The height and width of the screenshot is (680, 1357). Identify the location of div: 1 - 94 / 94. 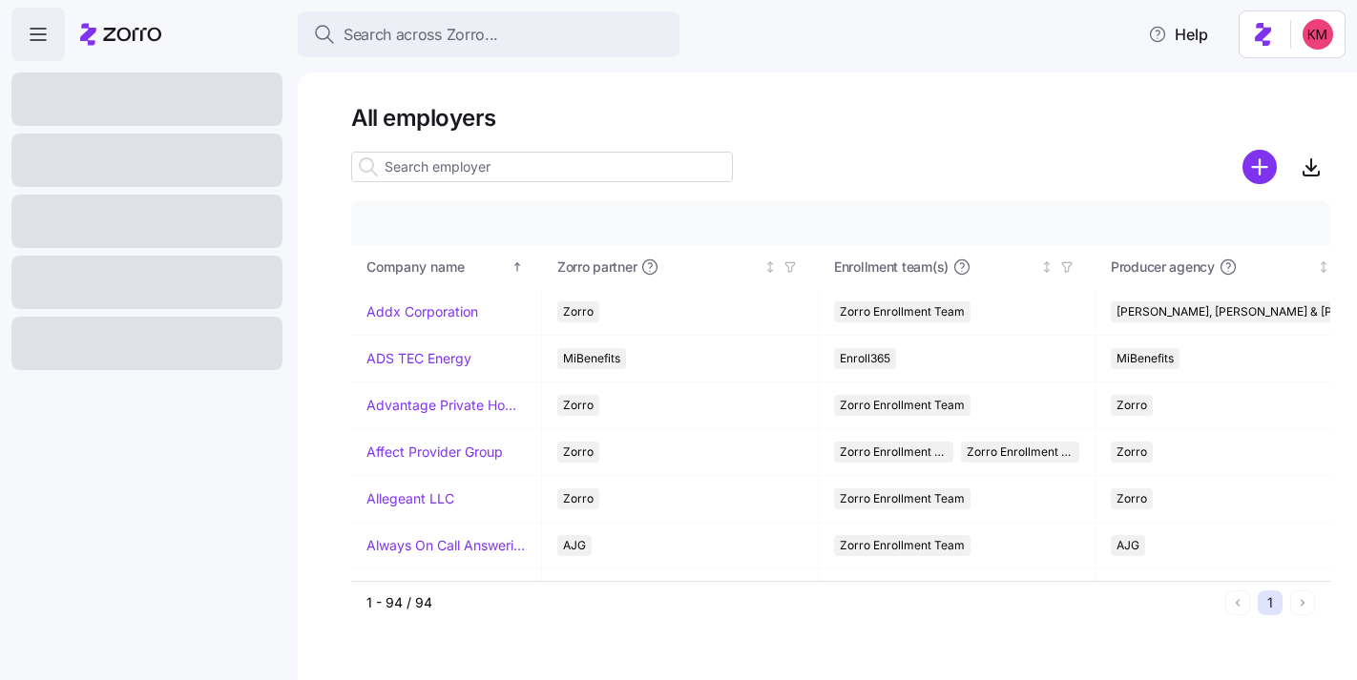
(792, 603).